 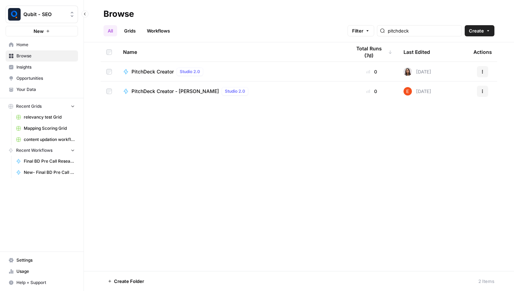 I want to click on button: Help + Support, so click(x=42, y=283).